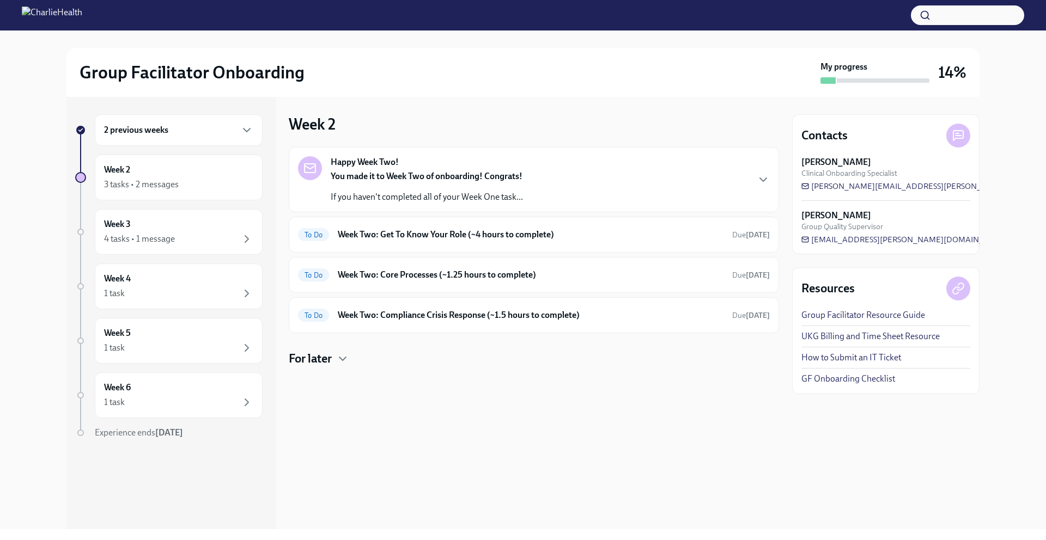 The image size is (1046, 540). I want to click on a: How to Submit an IT Ticket, so click(851, 358).